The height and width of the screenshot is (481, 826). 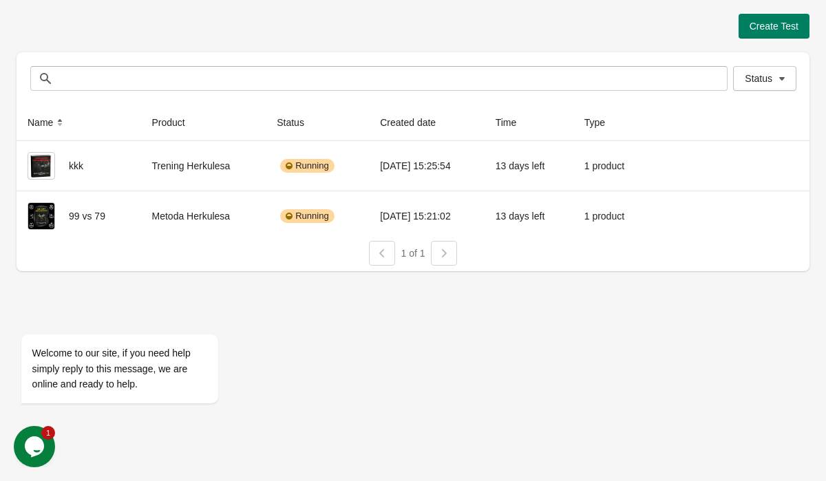 What do you see at coordinates (602, 123) in the screenshot?
I see `button: Type` at bounding box center [602, 123].